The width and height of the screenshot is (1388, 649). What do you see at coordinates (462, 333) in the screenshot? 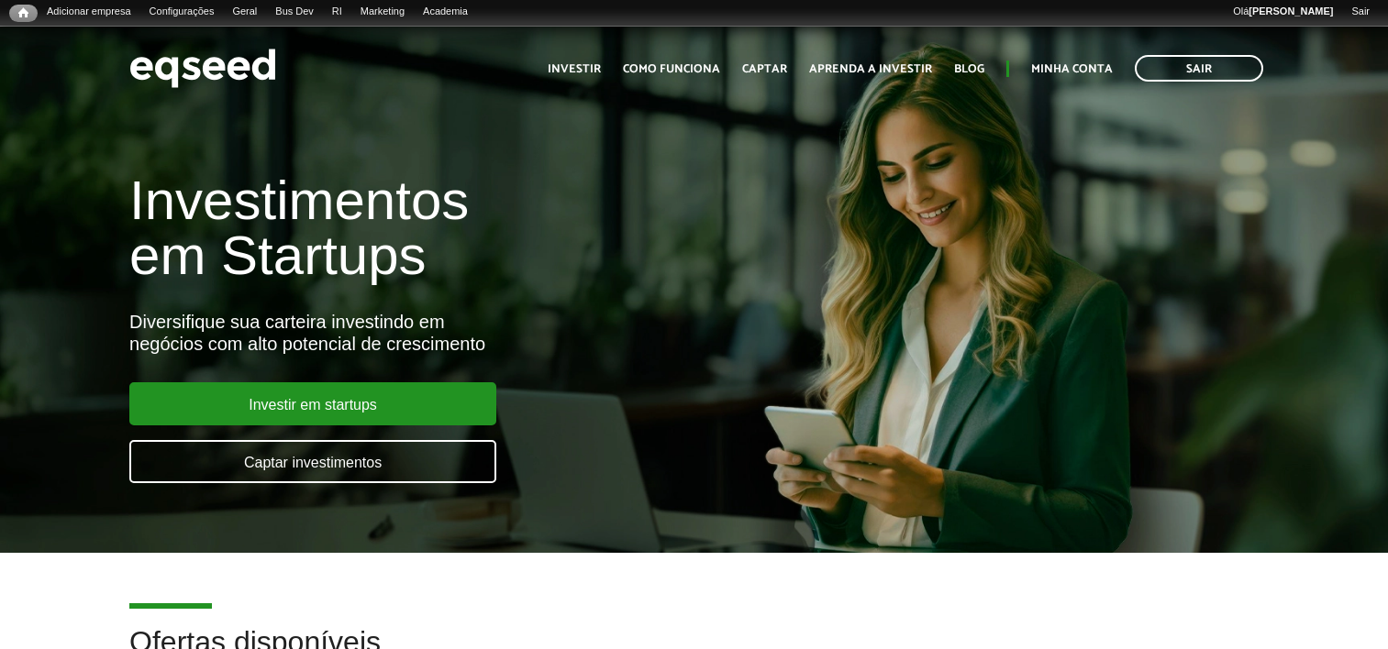
I see `div: Diversifique sua carteira investindo em negócios com alto potencial de crescimento` at bounding box center [462, 333].